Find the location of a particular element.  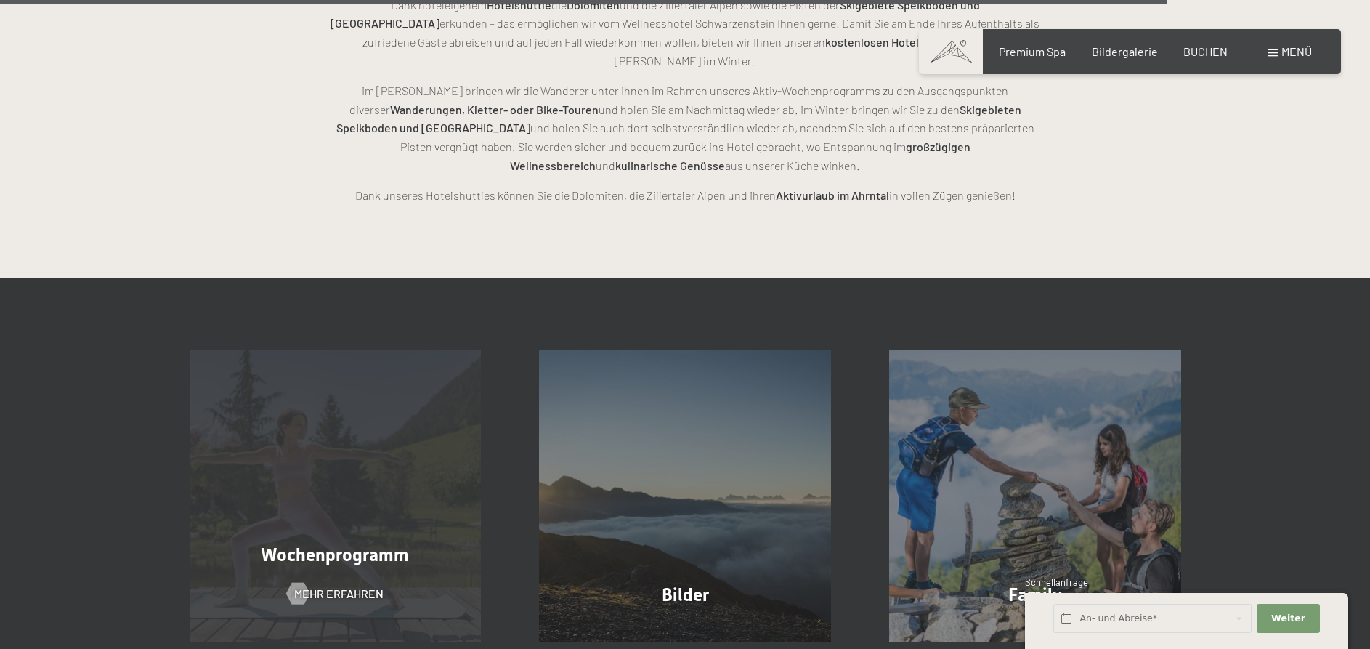

span: Weiter is located at coordinates (1288, 618).